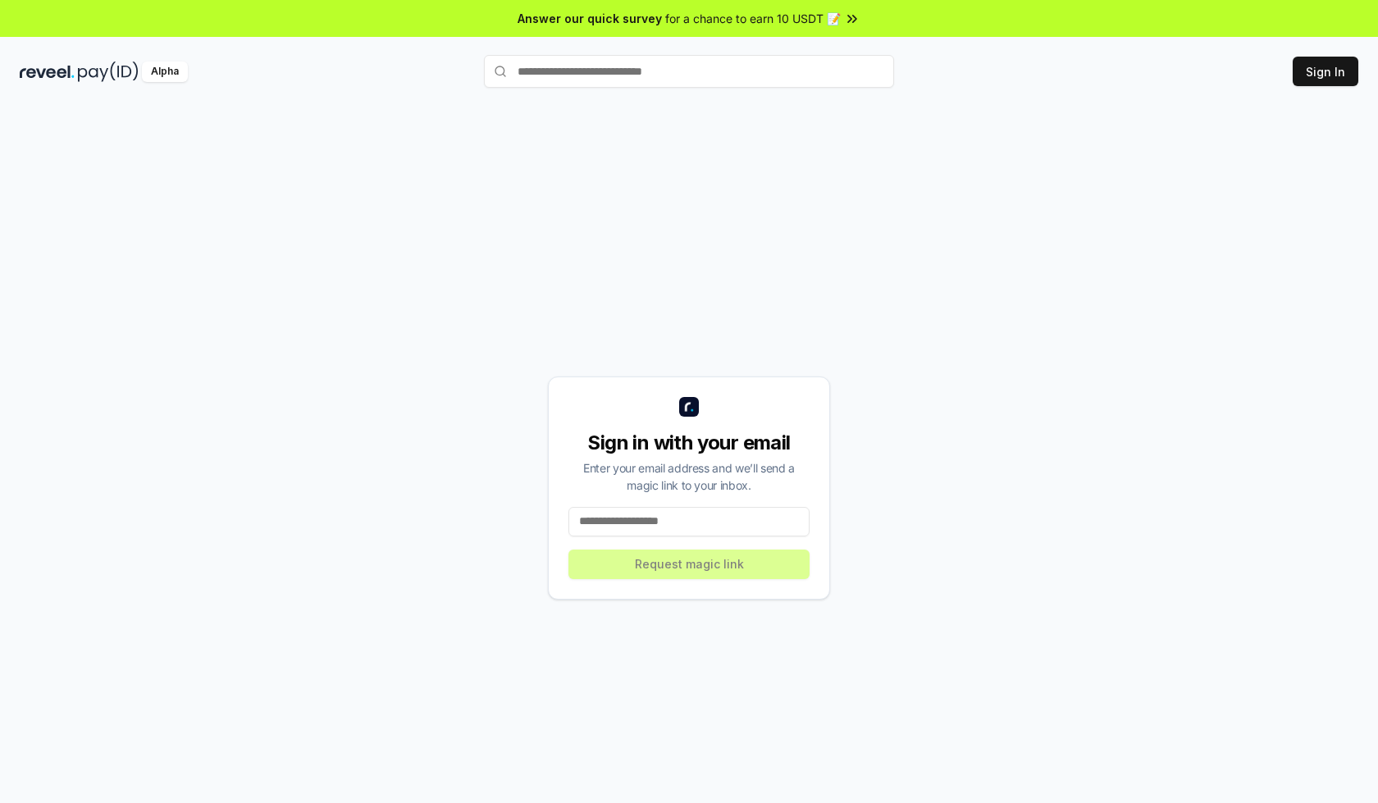 Image resolution: width=1378 pixels, height=803 pixels. Describe the element at coordinates (689, 407) in the screenshot. I see `img: logo_small` at that location.